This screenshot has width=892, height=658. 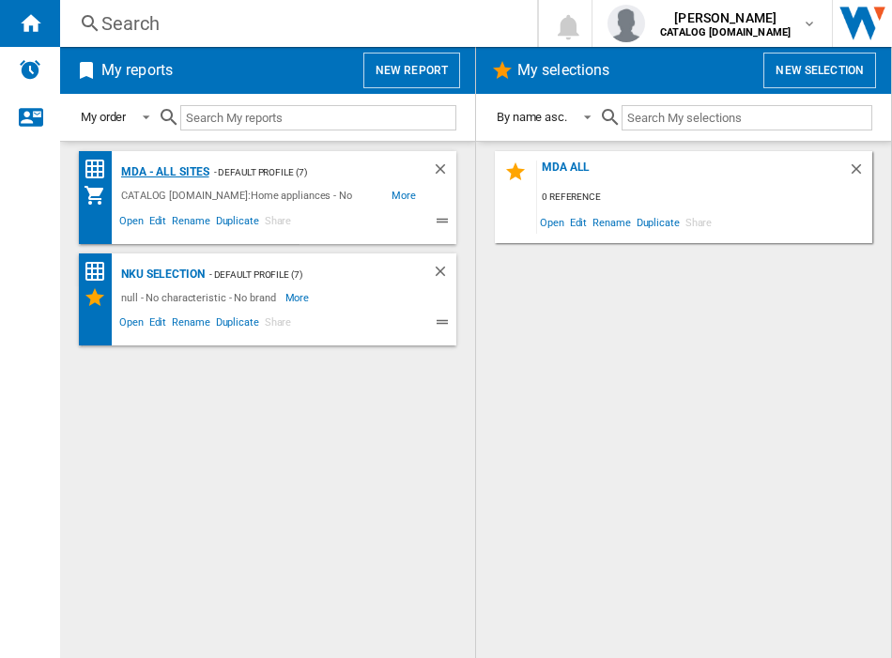 What do you see at coordinates (161, 274) in the screenshot?
I see `div: NKU selection` at bounding box center [161, 274].